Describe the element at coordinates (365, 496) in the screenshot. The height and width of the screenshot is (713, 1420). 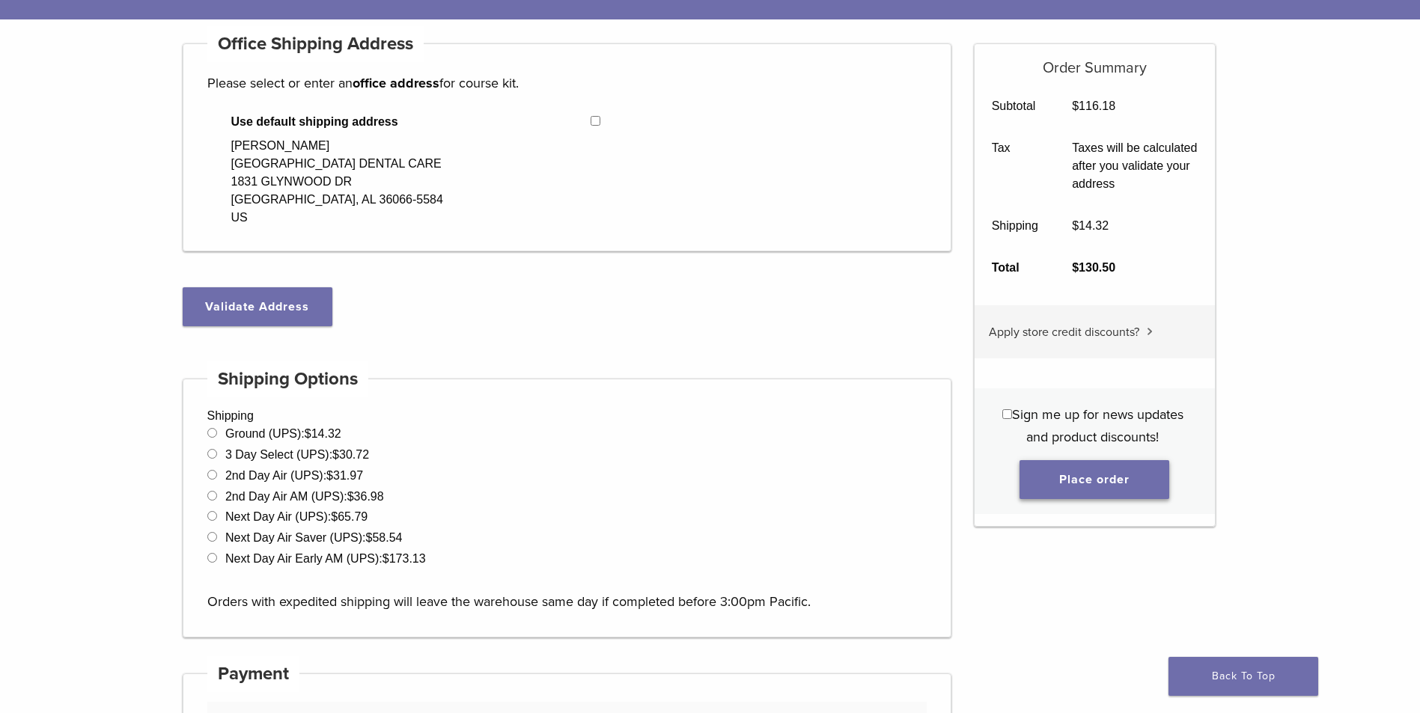
I see `bdi: 36.98` at that location.